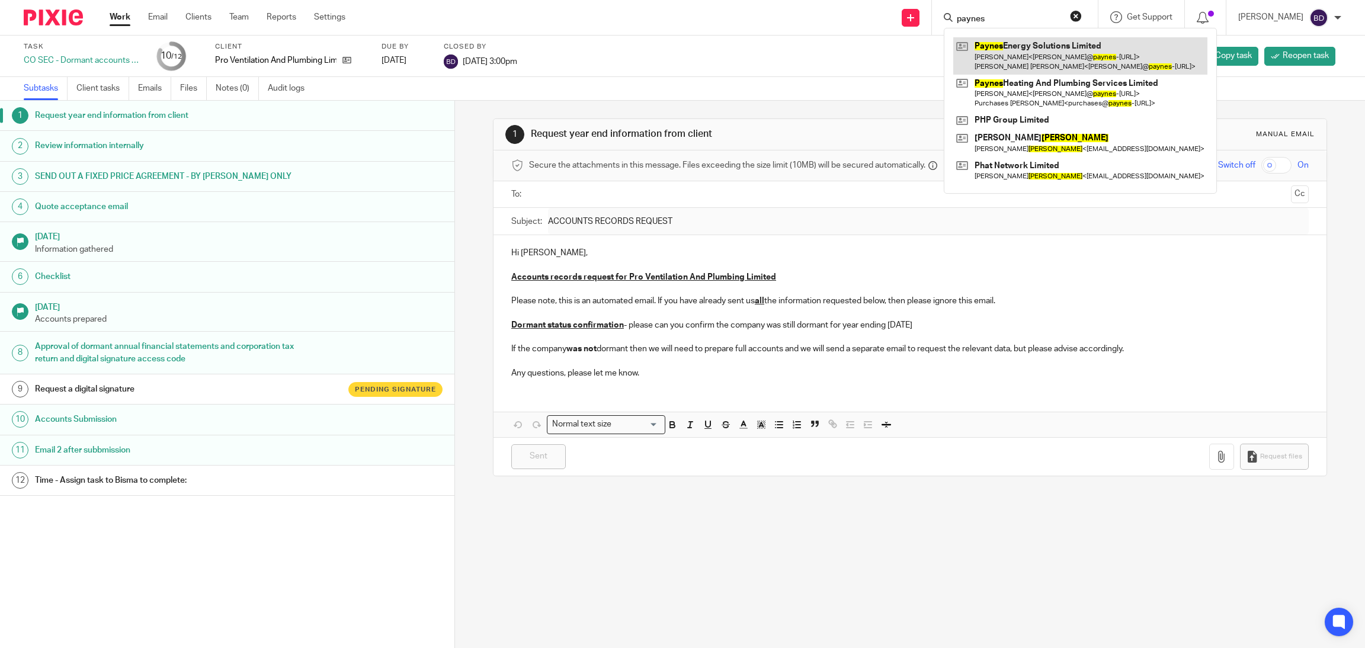 This screenshot has width=1365, height=648. I want to click on button: Cc, so click(1300, 194).